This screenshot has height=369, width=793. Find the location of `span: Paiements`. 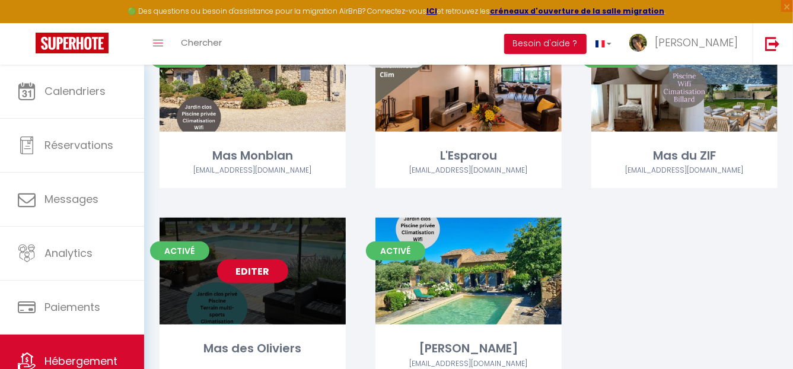

span: Paiements is located at coordinates (72, 307).